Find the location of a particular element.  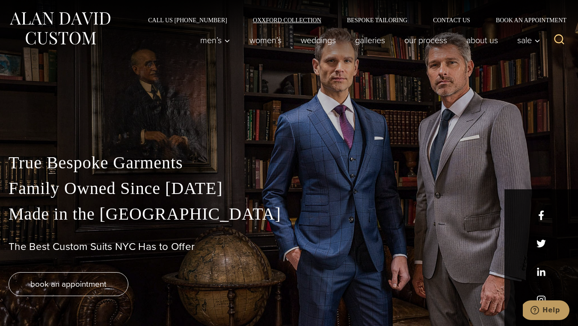

button: View Search Form is located at coordinates (559, 40).